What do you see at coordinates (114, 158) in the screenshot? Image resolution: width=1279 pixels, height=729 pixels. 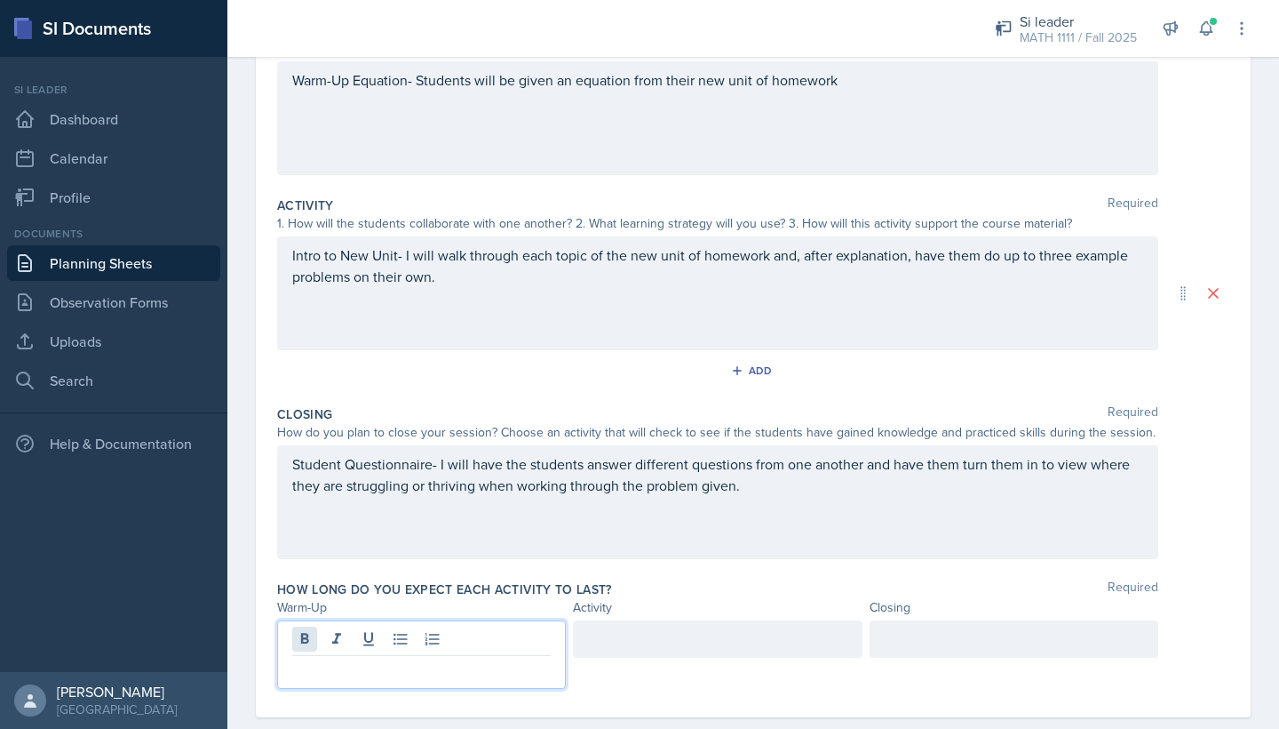 I see `a: Calendar` at bounding box center [114, 158].